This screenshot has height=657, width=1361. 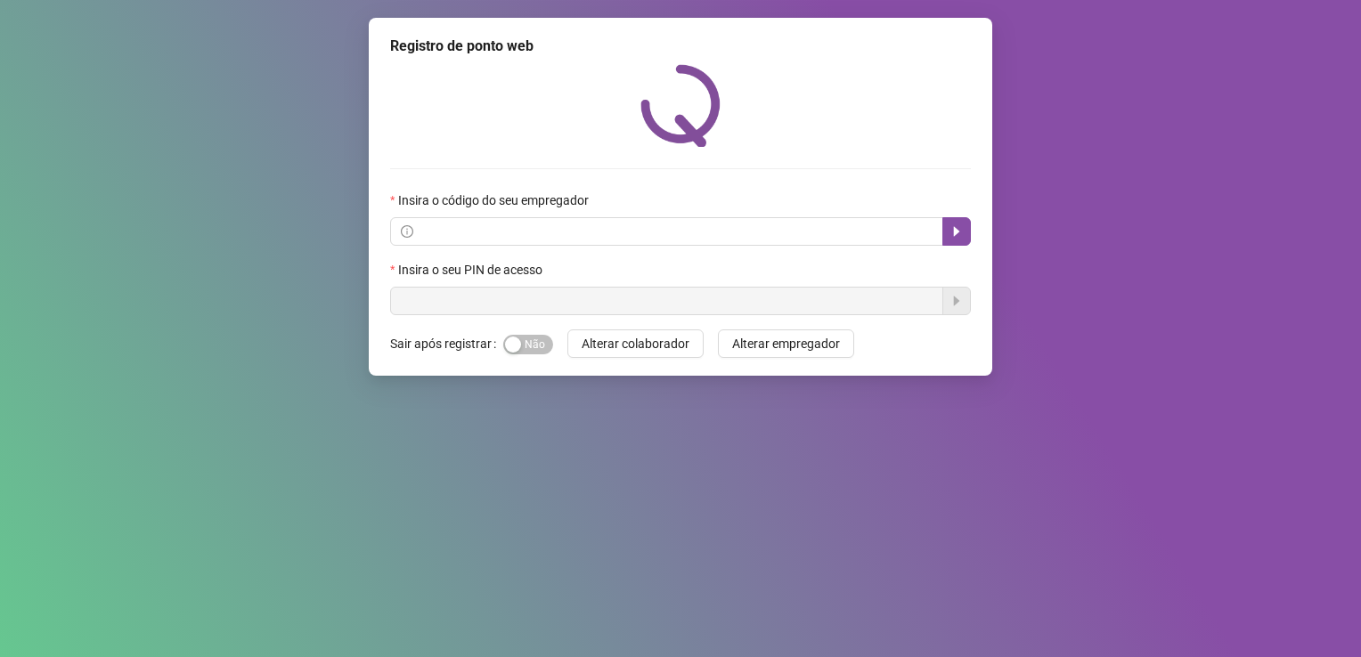 I want to click on label: Insira o código do seu empregador, so click(x=495, y=200).